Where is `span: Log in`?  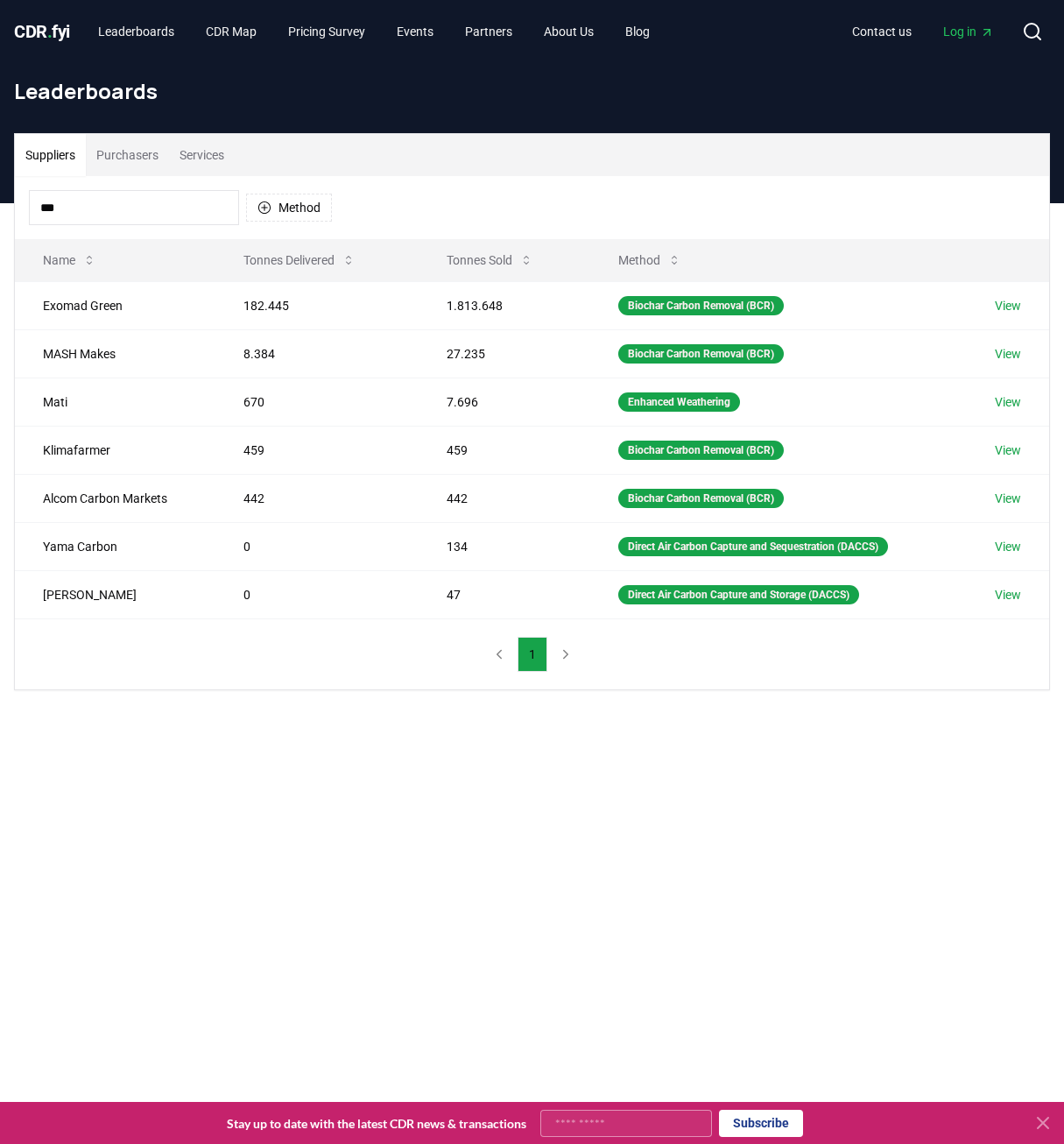
span: Log in is located at coordinates (969, 31).